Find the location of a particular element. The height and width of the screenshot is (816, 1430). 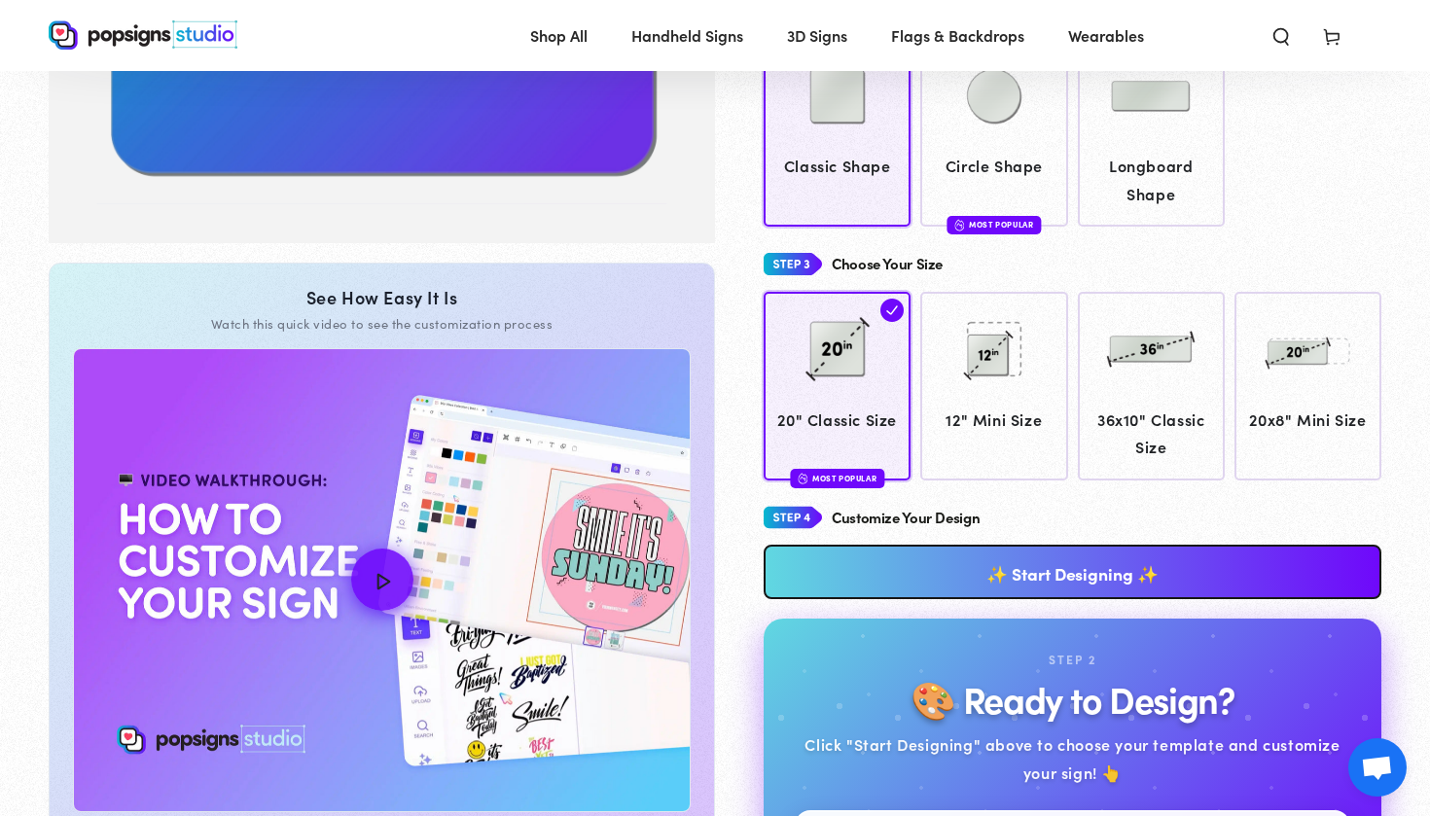

span: Handheld Signs is located at coordinates (687, 35).